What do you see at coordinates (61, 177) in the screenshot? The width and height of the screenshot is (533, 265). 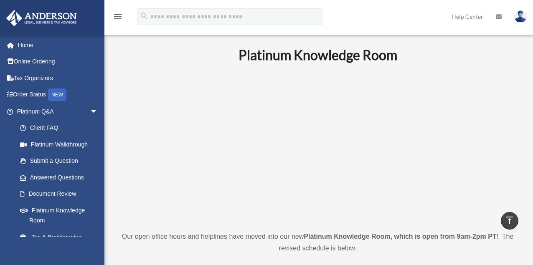 I see `a: Answered Questions` at bounding box center [61, 177].